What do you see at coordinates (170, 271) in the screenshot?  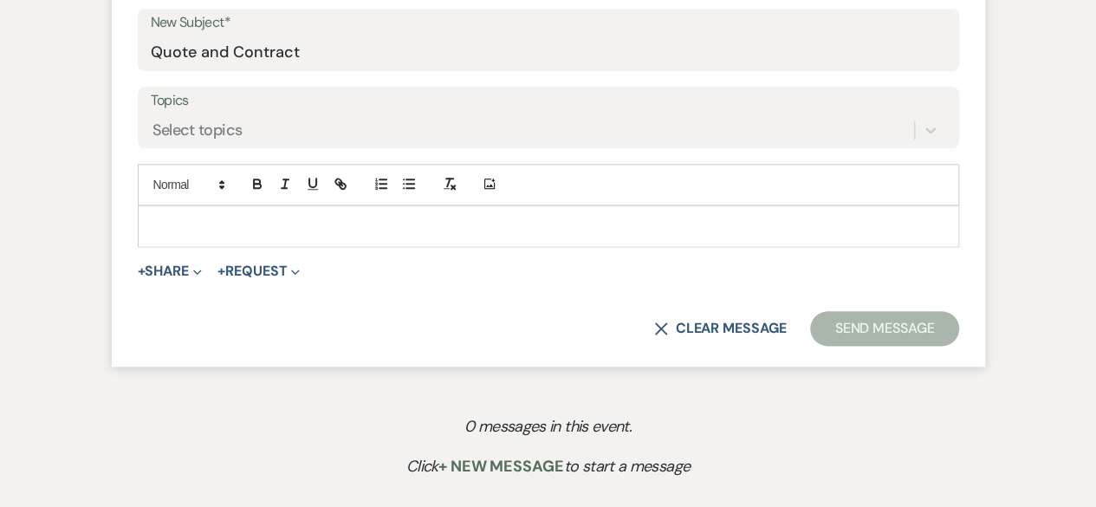 I see `button: Share` at bounding box center [170, 271].